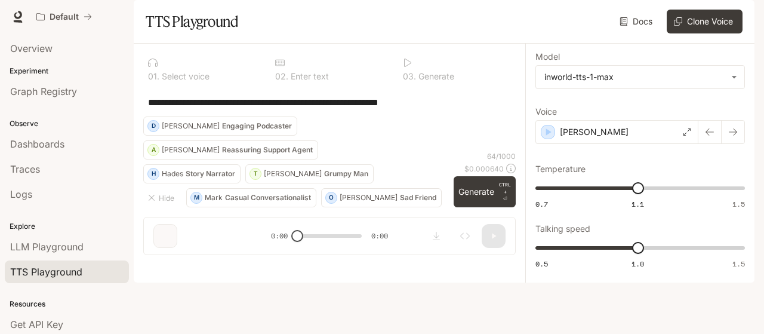 This screenshot has height=334, width=764. What do you see at coordinates (705, 21) in the screenshot?
I see `button: Clone Voice` at bounding box center [705, 21].